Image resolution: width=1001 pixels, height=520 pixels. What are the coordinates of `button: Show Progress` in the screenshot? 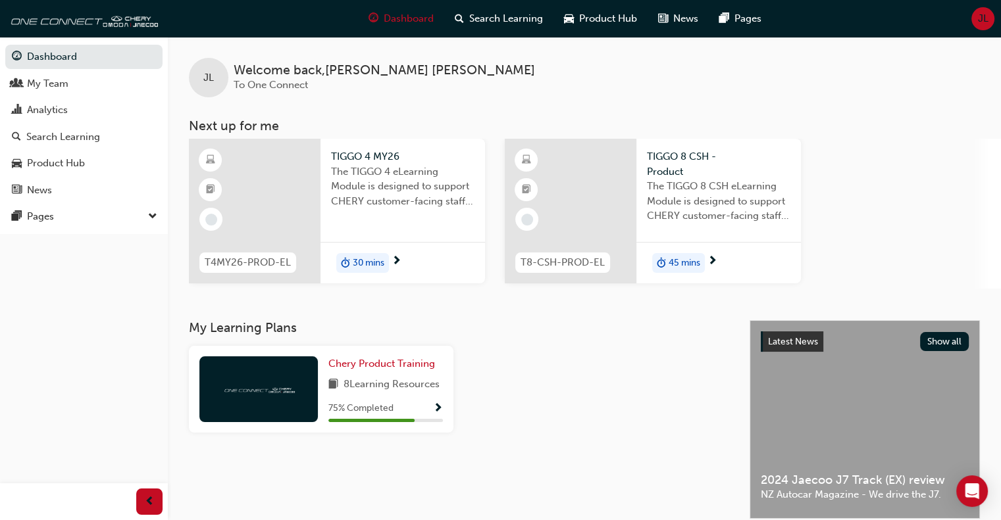 It's located at (437, 409).